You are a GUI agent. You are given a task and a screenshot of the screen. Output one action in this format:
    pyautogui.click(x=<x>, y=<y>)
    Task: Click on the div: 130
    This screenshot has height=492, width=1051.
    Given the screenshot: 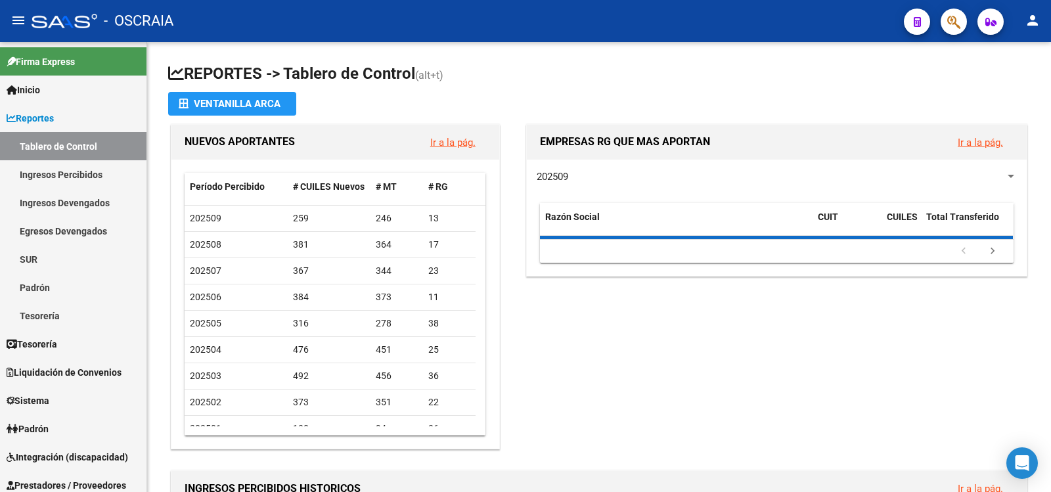 What is the action you would take?
    pyautogui.click(x=329, y=428)
    